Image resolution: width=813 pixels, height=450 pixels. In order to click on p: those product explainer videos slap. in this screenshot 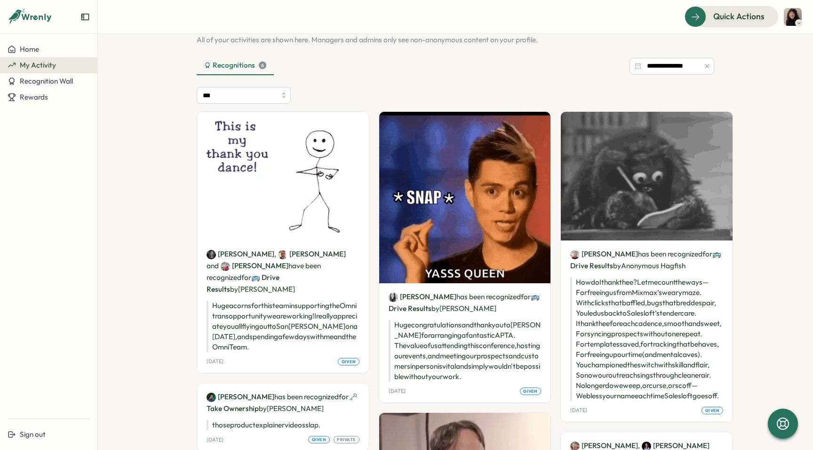, I will do `click(283, 426)`.